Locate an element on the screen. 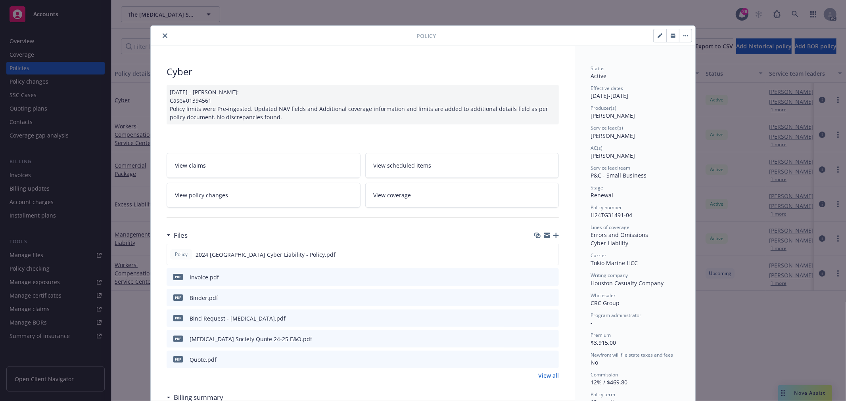 The image size is (846, 401). span: Active is located at coordinates (599, 76).